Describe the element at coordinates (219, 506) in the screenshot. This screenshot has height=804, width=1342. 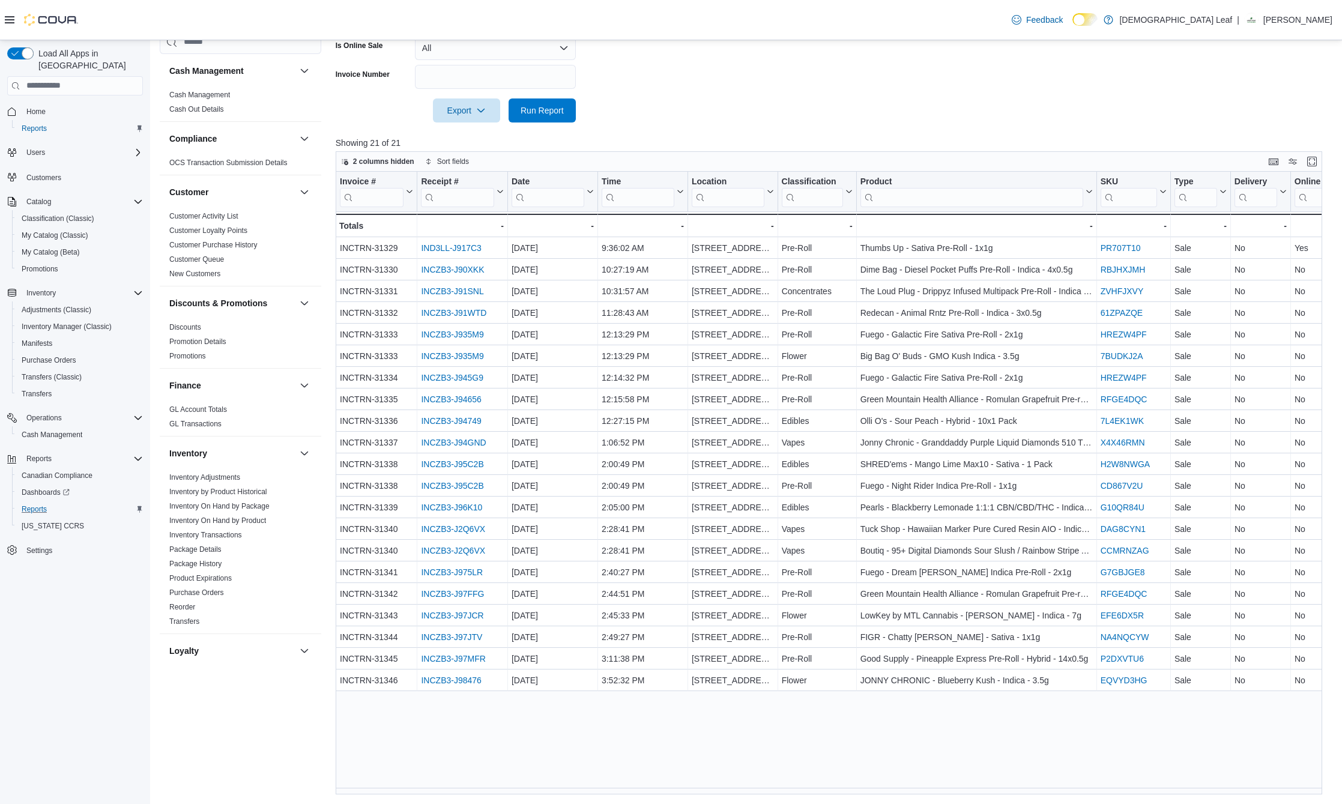
I see `a: Inventory On Hand by Package` at that location.